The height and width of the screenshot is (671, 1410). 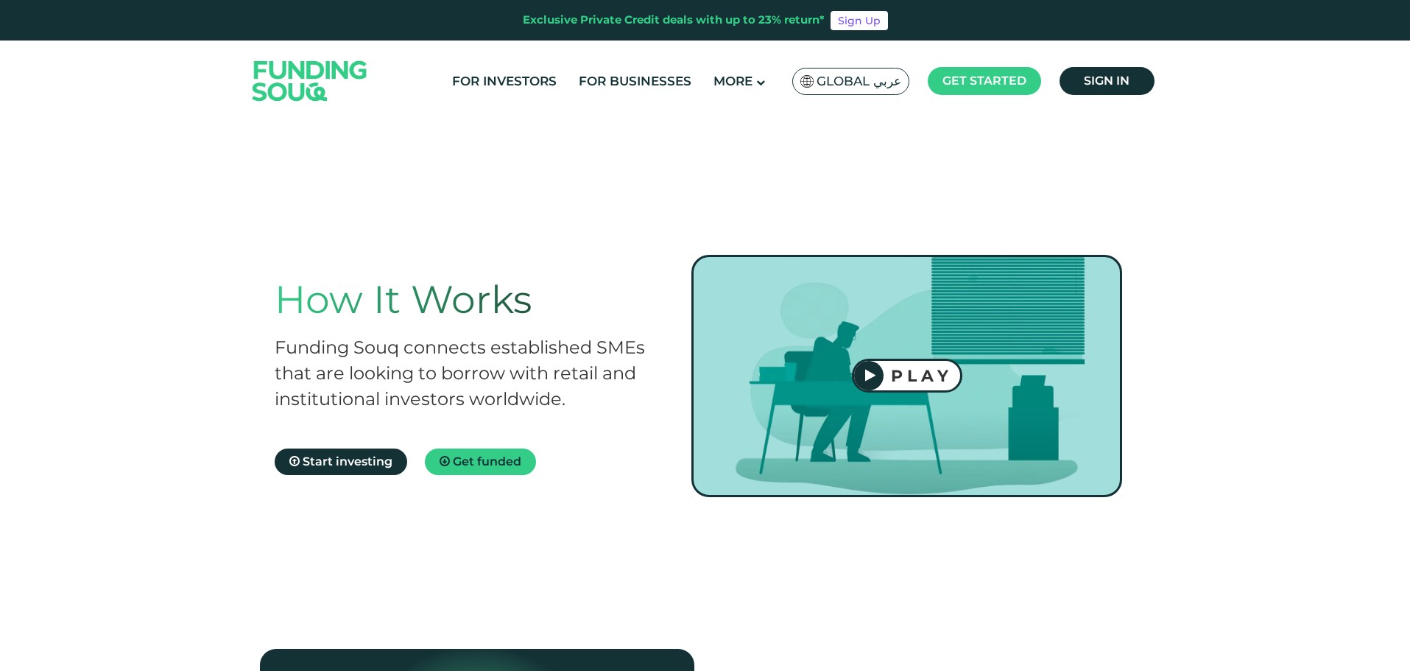 I want to click on span: Get funded, so click(x=487, y=461).